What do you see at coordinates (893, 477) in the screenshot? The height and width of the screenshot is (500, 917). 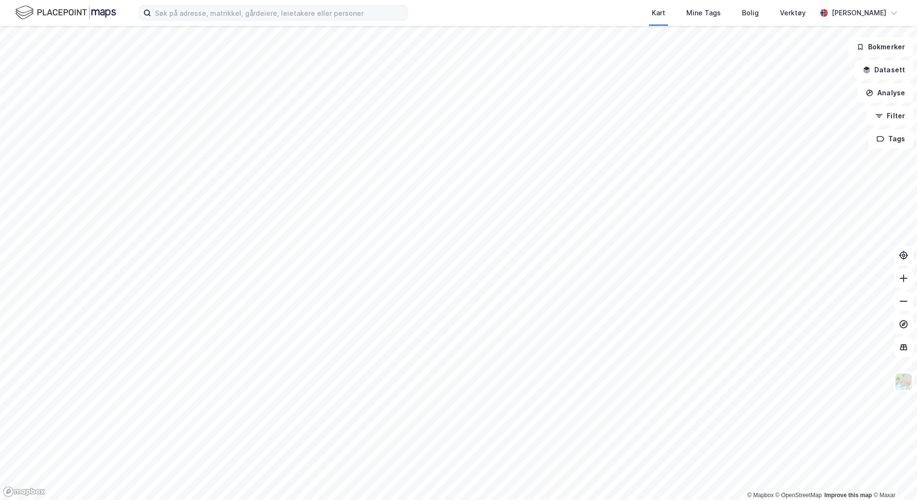 I see `div: Kontrollprogram for chat` at bounding box center [893, 477].